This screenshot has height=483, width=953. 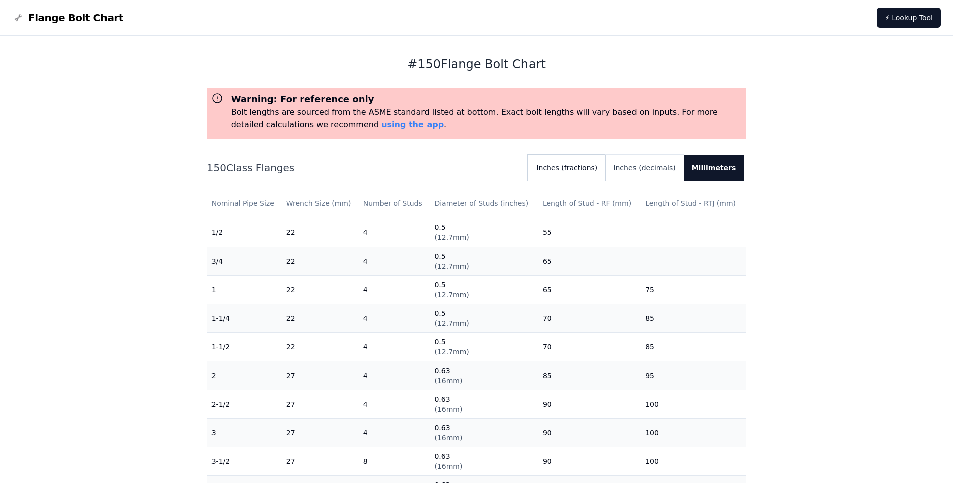 What do you see at coordinates (245, 404) in the screenshot?
I see `td: 2-1/2` at bounding box center [245, 404].